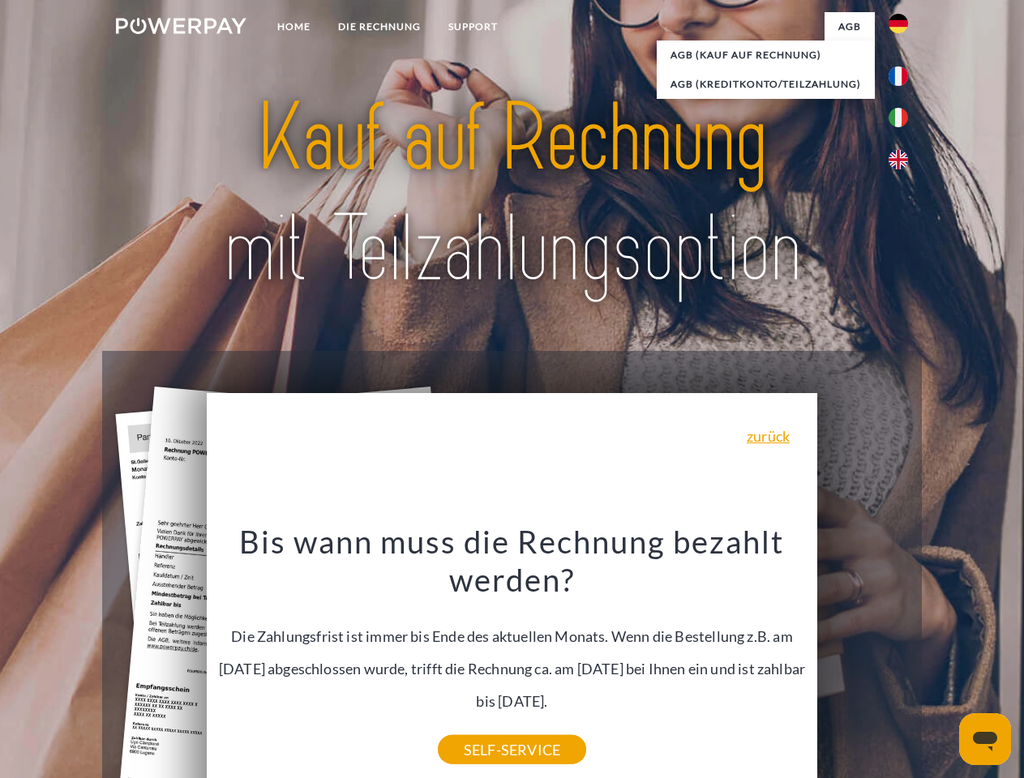 This screenshot has height=778, width=1024. Describe the element at coordinates (512, 194) in the screenshot. I see `img: title-powerpay_de.svg` at that location.